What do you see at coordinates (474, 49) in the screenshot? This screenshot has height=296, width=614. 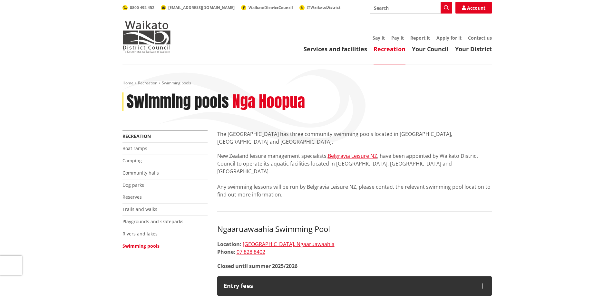 I see `a: Your District` at bounding box center [474, 49].